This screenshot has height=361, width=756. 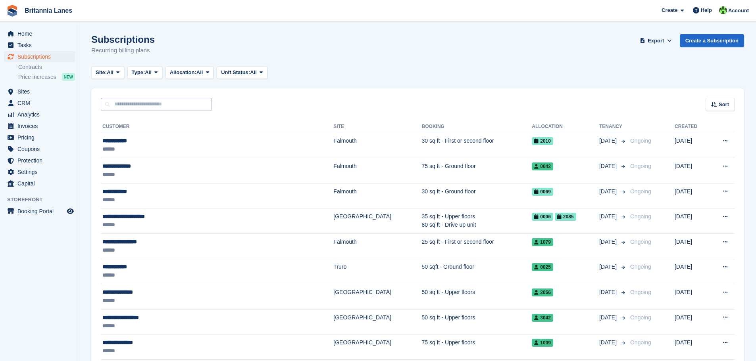 What do you see at coordinates (377, 127) in the screenshot?
I see `th: Site` at bounding box center [377, 127].